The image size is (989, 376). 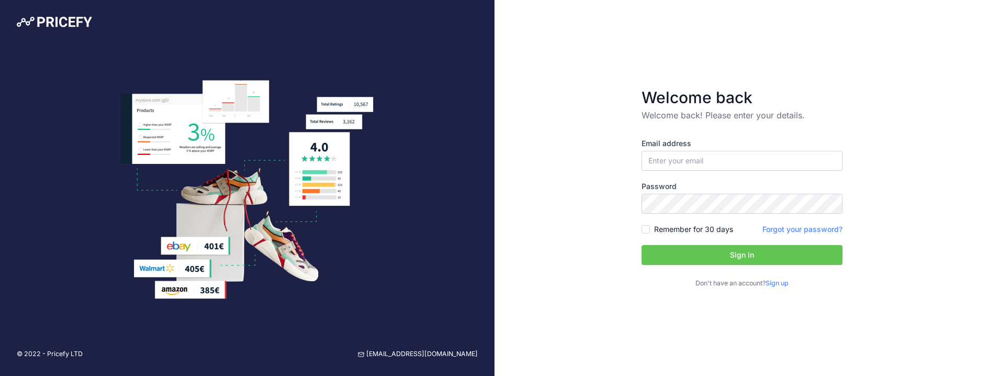 What do you see at coordinates (742, 283) in the screenshot?
I see `p: Don't have an account?` at bounding box center [742, 283].